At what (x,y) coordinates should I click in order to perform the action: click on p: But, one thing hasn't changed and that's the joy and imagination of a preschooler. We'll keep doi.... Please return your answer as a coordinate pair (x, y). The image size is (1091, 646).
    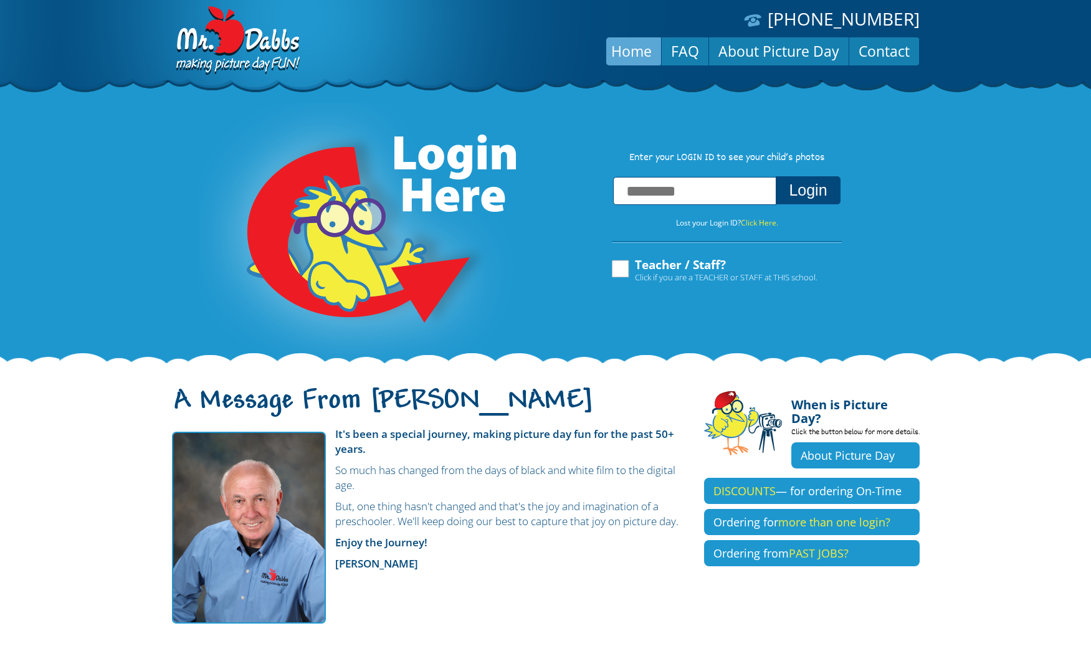
    Looking at the image, I should click on (429, 514).